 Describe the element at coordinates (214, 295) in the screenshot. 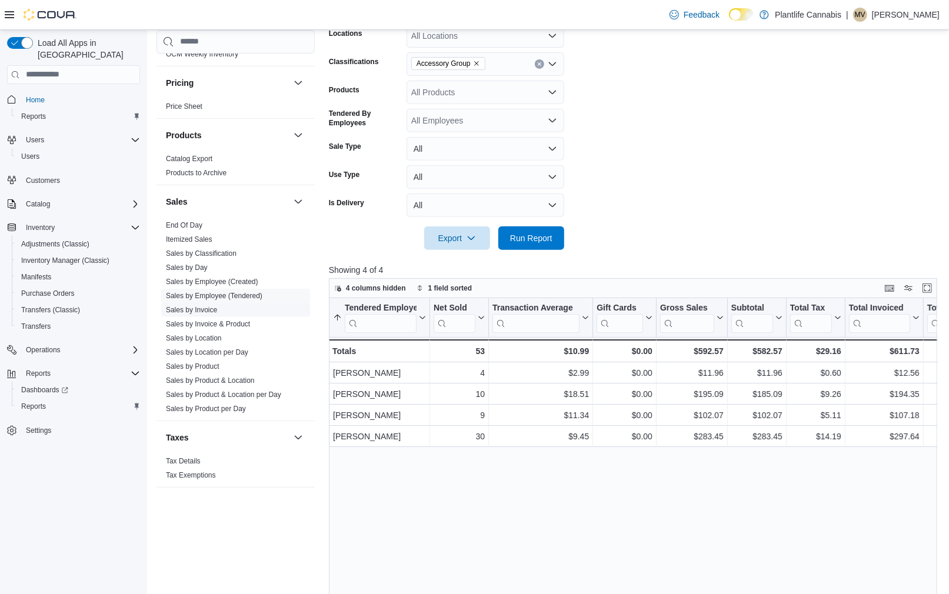

I see `span: Sales by Employee (Tendered)` at that location.